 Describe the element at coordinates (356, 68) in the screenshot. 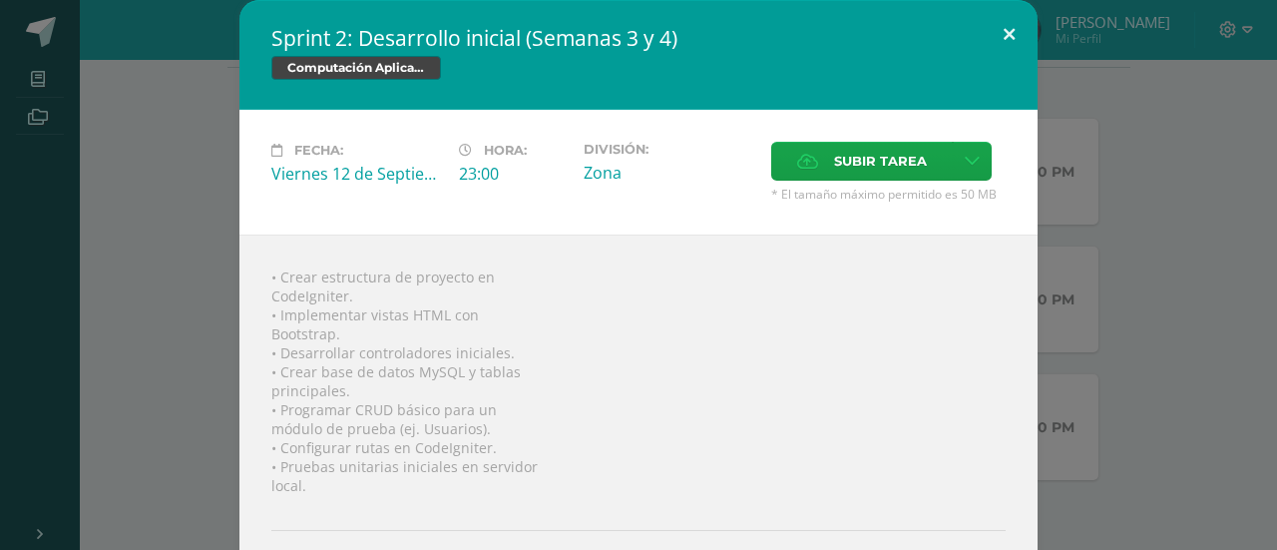

I see `span: Computación Aplicada` at that location.